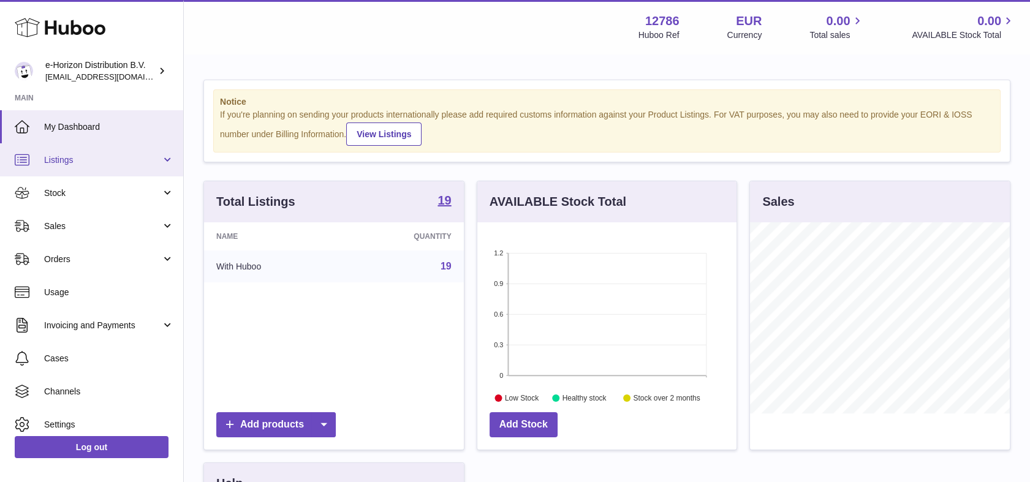  Describe the element at coordinates (109, 358) in the screenshot. I see `span: Cases` at that location.